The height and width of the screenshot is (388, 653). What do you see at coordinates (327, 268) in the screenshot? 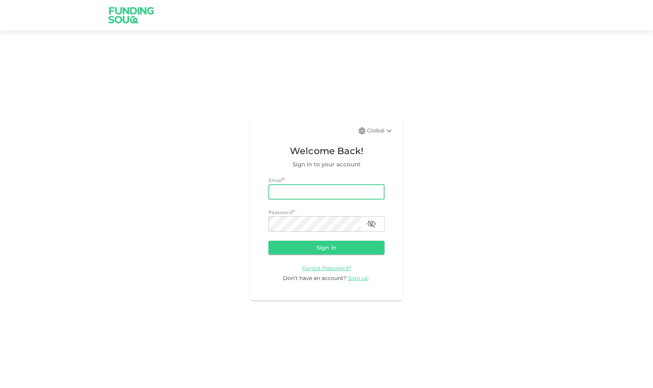
I see `a: Forgot Password?` at bounding box center [327, 268].